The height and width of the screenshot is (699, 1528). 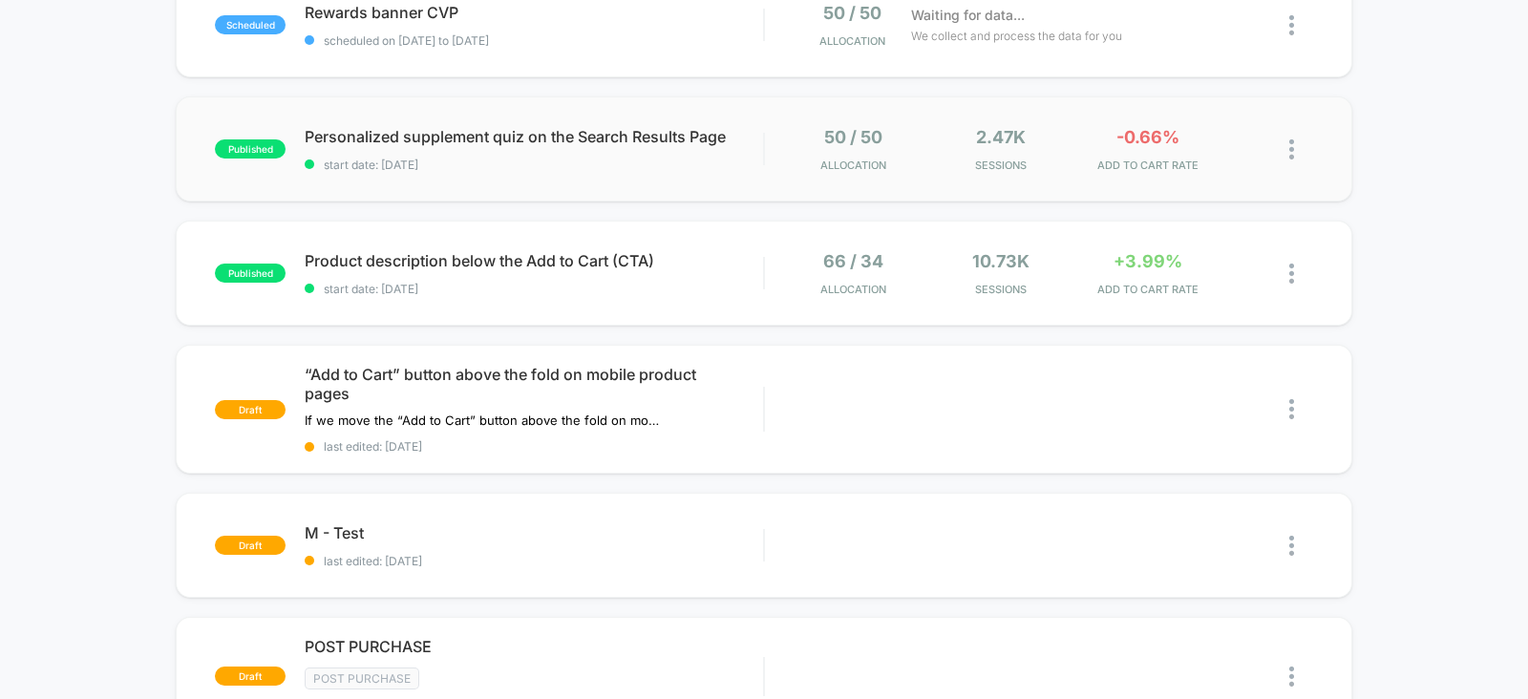 I want to click on span: +3.99%, so click(x=1148, y=261).